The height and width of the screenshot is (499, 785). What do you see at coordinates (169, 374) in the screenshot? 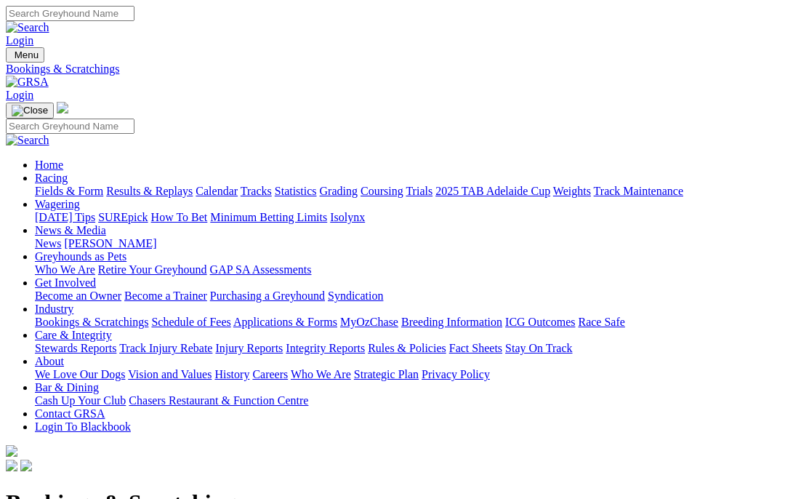
I see `a: Vision and Values` at bounding box center [169, 374].